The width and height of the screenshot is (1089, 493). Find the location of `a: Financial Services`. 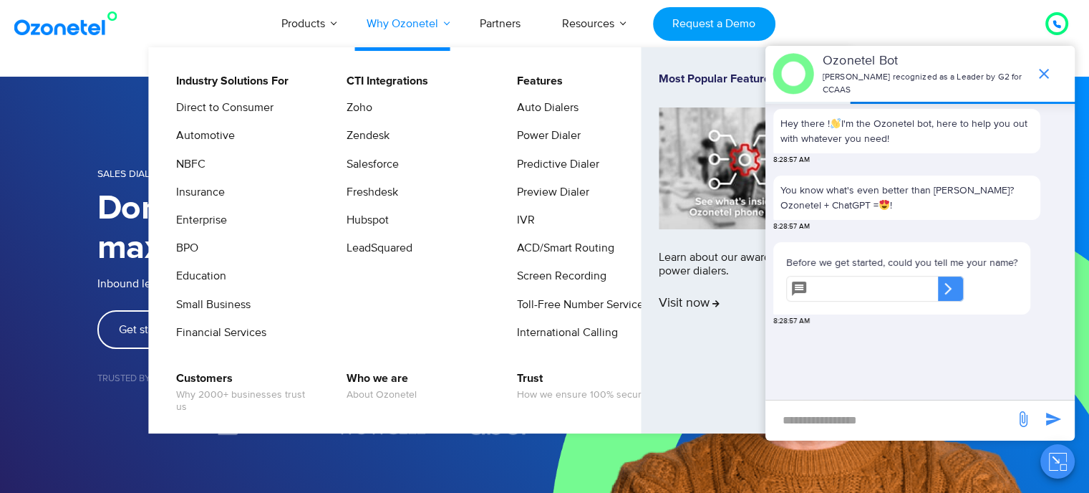

a: Financial Services is located at coordinates (218, 332).